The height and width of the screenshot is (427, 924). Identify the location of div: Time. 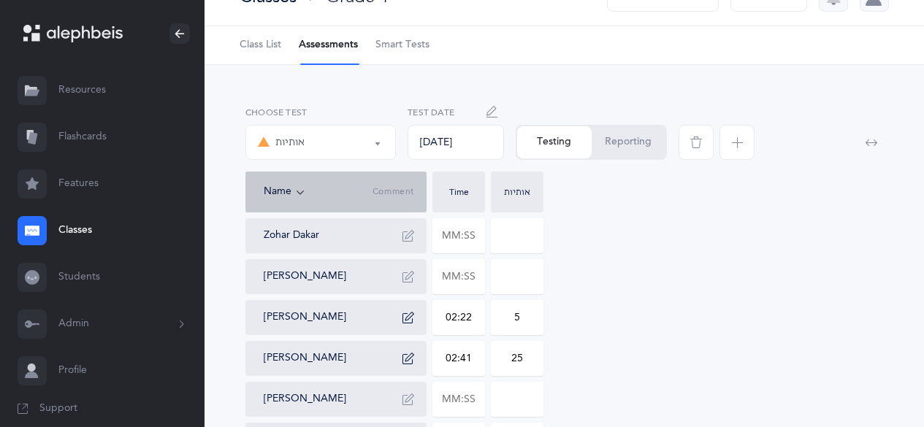
(459, 192).